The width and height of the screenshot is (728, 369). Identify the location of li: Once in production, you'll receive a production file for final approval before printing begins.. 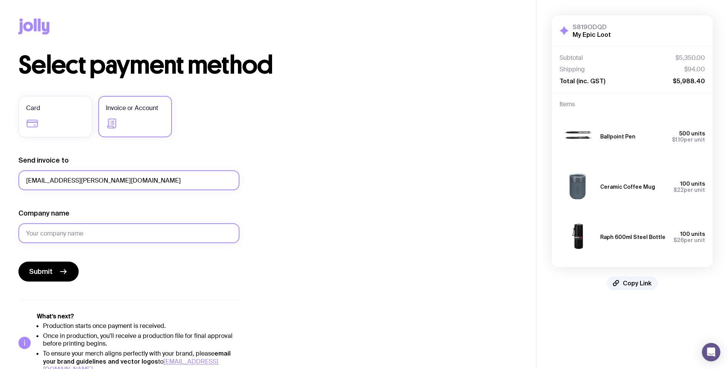
(141, 340).